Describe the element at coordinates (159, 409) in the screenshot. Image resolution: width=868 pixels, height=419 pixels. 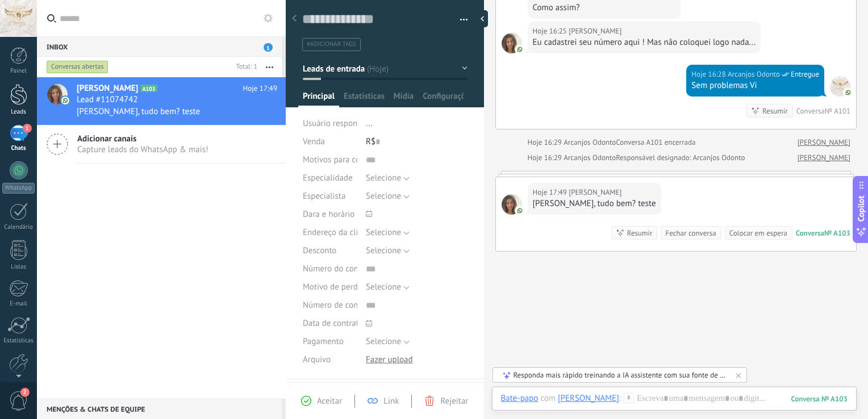
I see `div: Menções & Chats de equipe` at that location.